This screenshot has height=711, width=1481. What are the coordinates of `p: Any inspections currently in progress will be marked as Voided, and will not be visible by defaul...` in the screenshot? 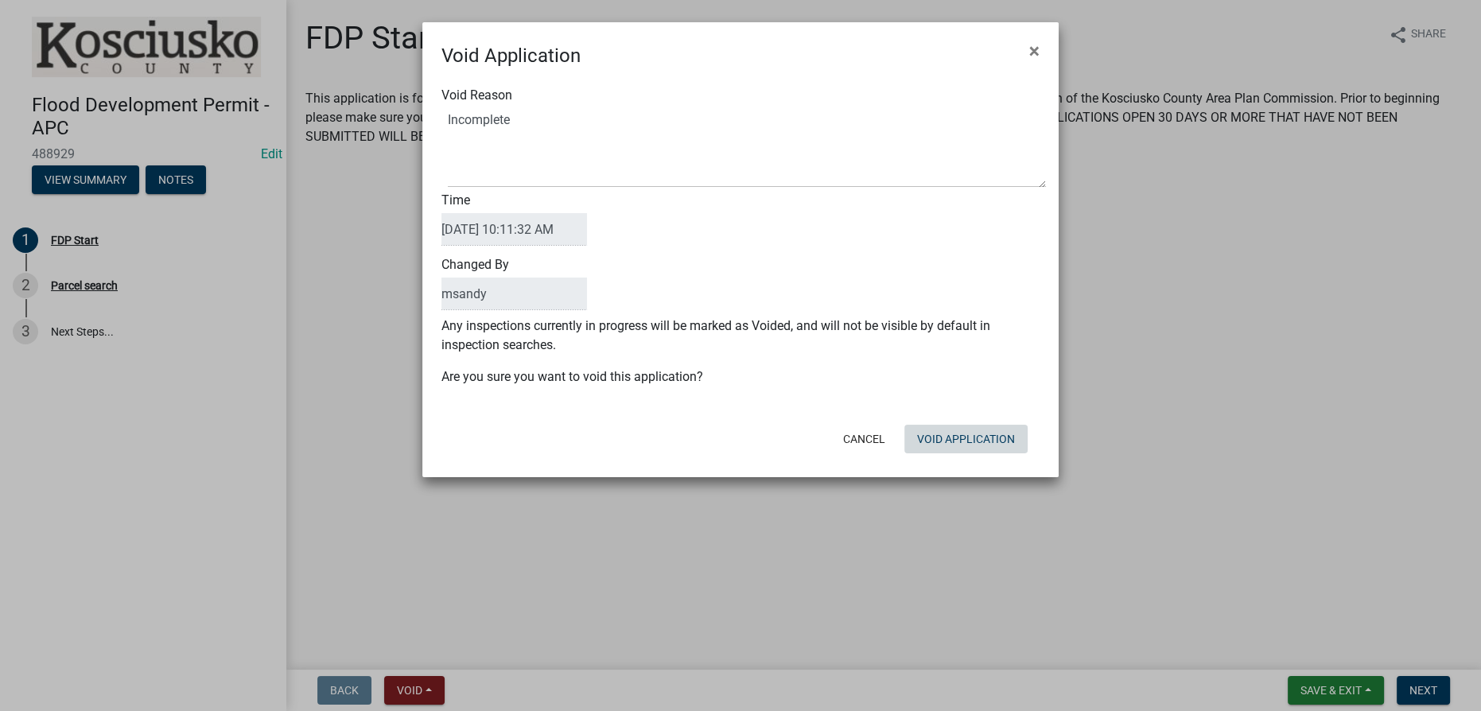 It's located at (740, 336).